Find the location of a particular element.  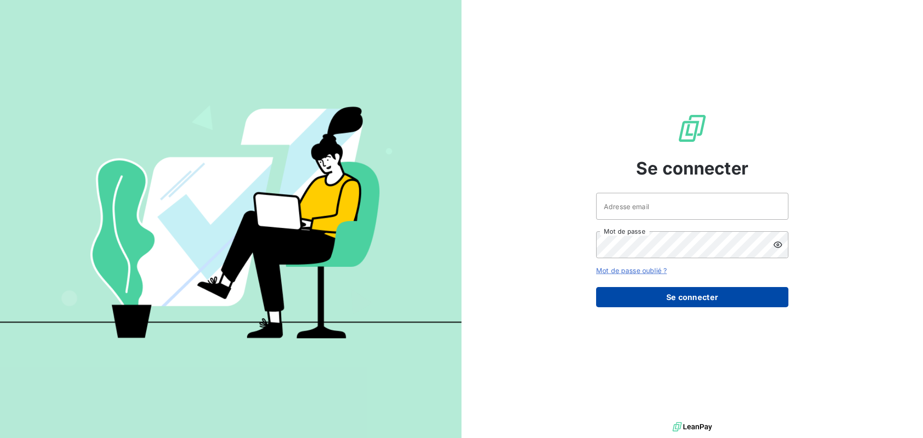

span: Se connecter is located at coordinates (692, 168).